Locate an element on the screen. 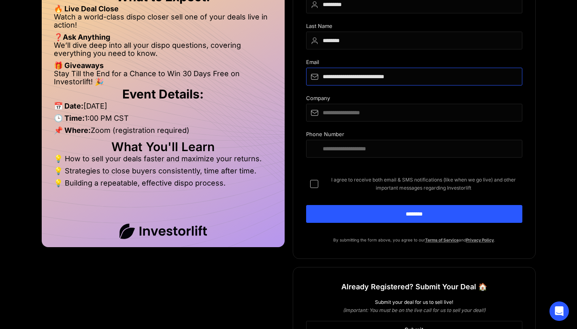  li: 💡 Building a repeatable, effective dispo process. is located at coordinates (163, 183).